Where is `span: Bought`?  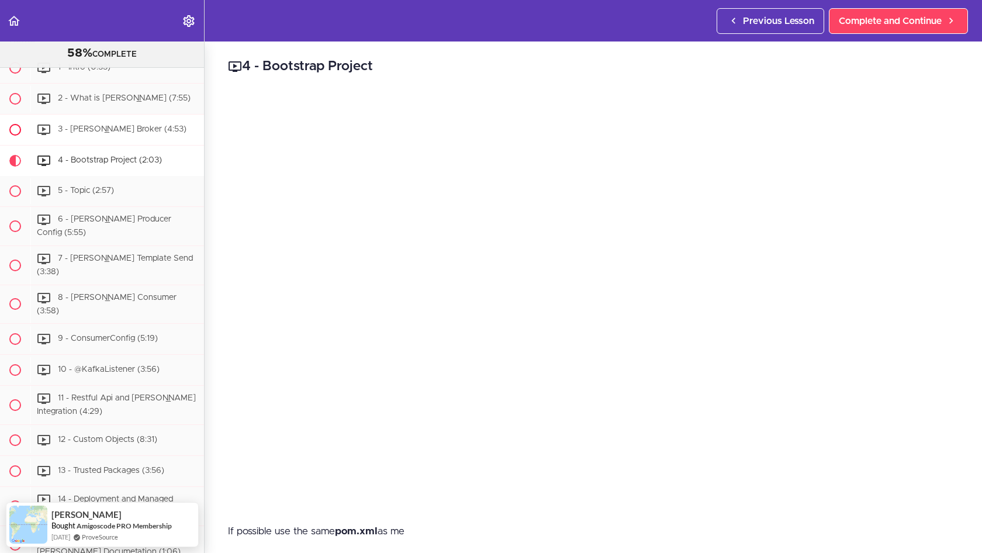
span: Bought is located at coordinates (63, 526).